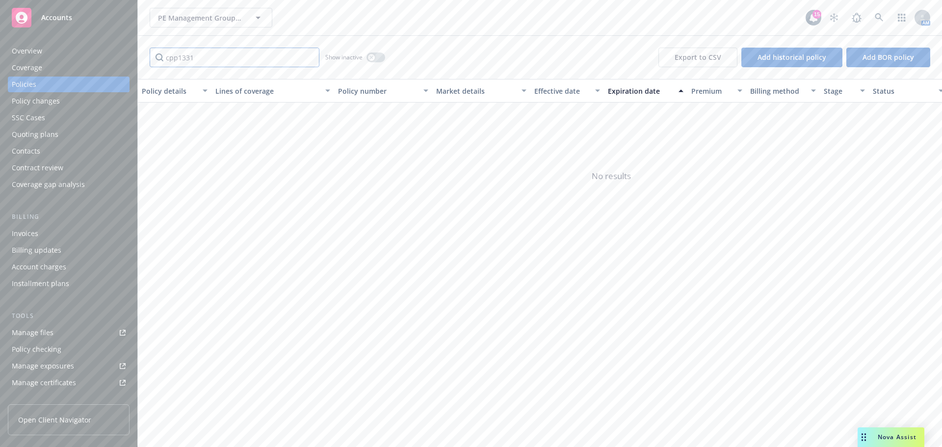  What do you see at coordinates (35, 134) in the screenshot?
I see `div: Quoting plans` at bounding box center [35, 134].